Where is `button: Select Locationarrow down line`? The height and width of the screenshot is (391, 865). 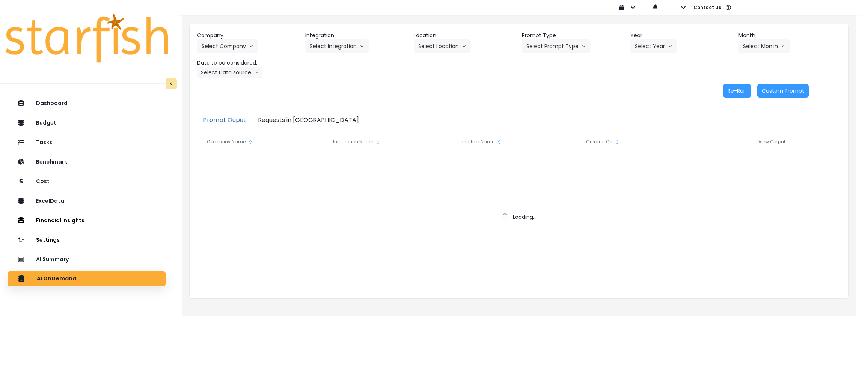
button: Select Locationarrow down line is located at coordinates (442, 46).